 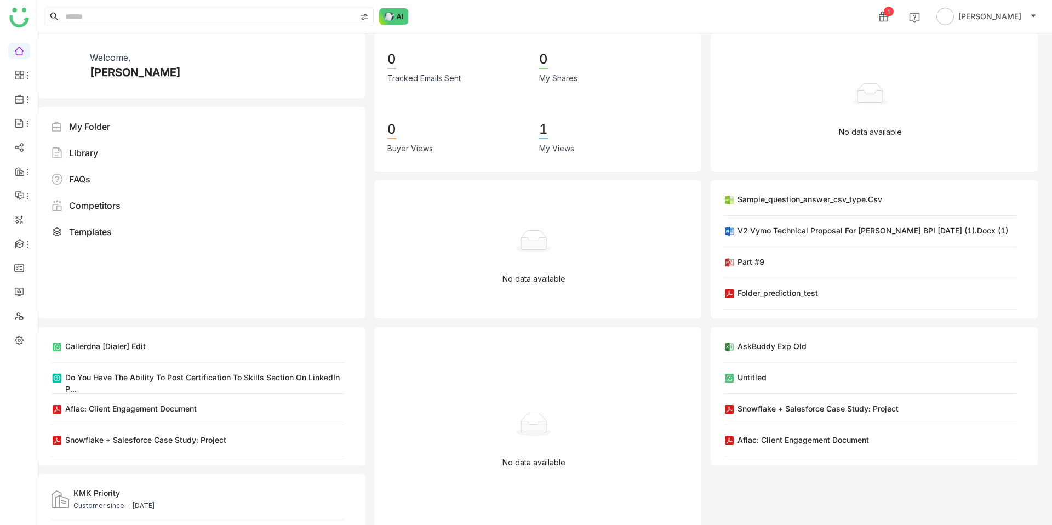 What do you see at coordinates (772, 346) in the screenshot?
I see `div: AskBuddy Exp old` at bounding box center [772, 346].